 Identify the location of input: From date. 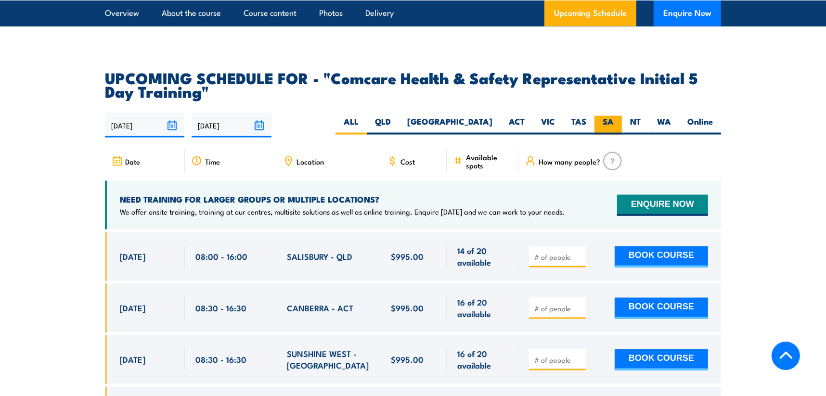
(144, 125).